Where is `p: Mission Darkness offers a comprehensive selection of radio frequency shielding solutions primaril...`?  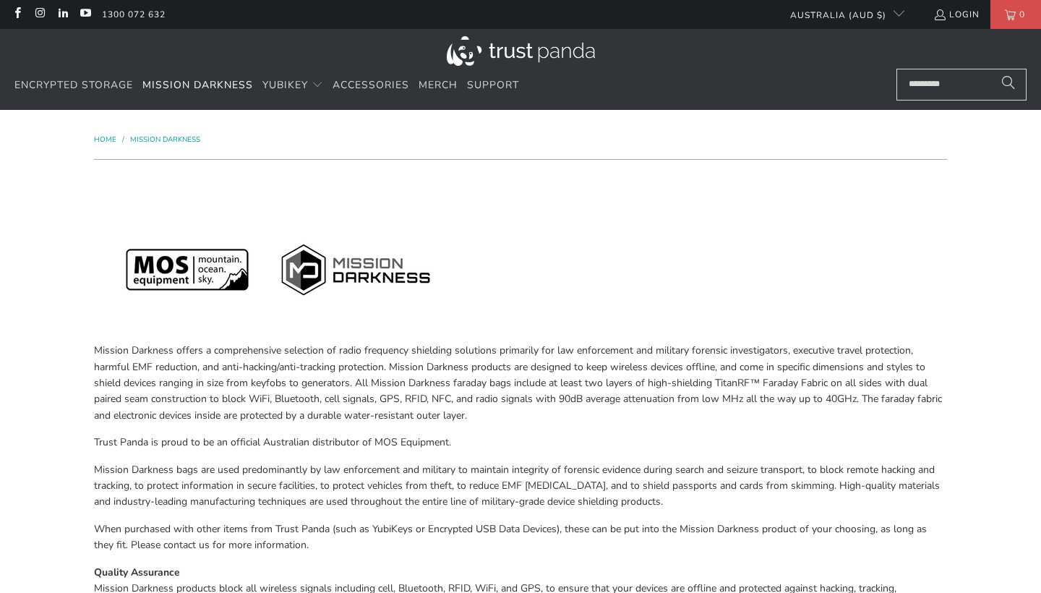 p: Mission Darkness offers a comprehensive selection of radio frequency shielding solutions primaril... is located at coordinates (520, 383).